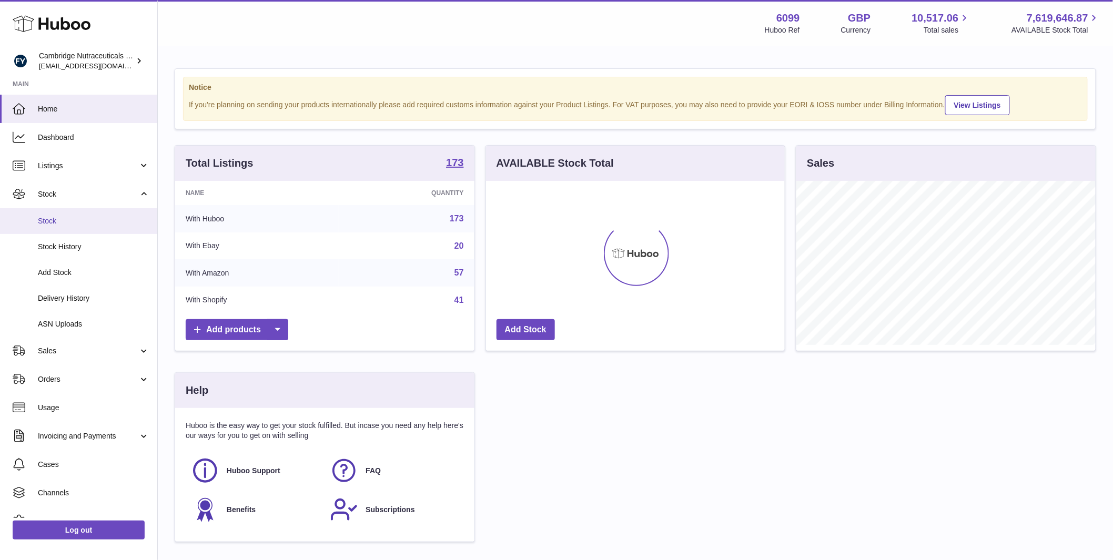 The image size is (1113, 560). I want to click on a: View Listings, so click(978, 105).